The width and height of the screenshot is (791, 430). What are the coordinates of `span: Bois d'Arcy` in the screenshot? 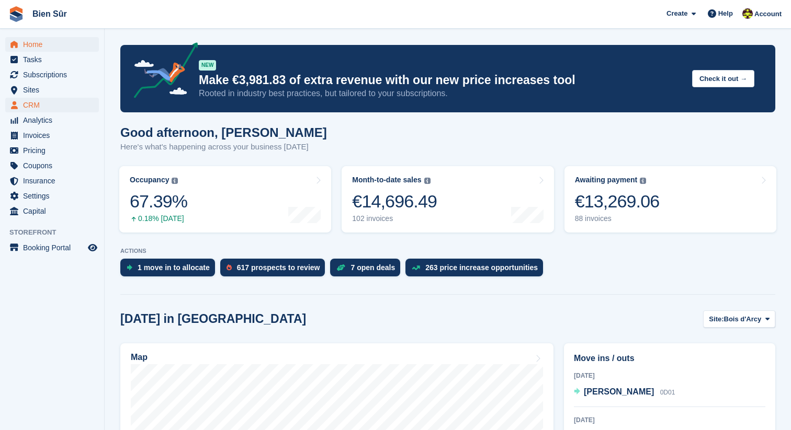 It's located at (742, 319).